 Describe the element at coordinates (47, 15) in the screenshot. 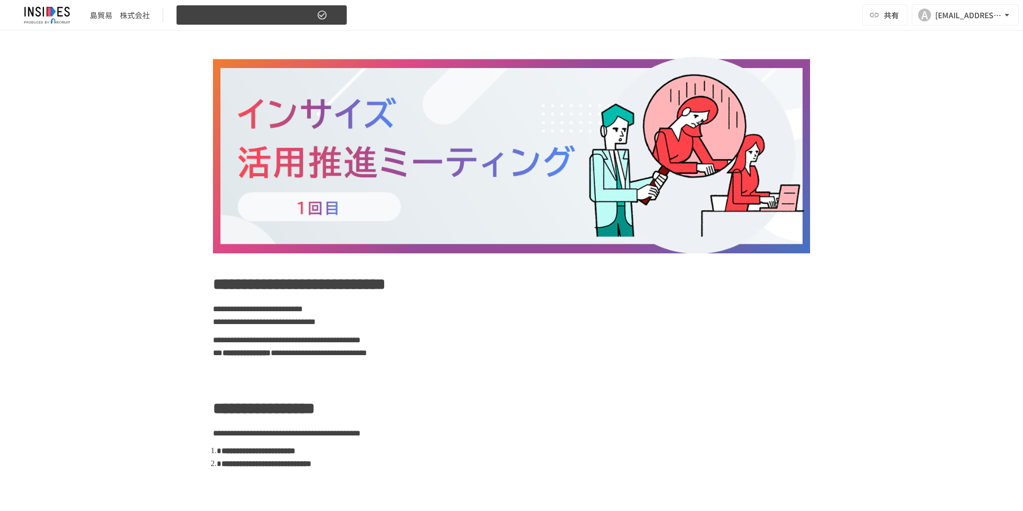

I see `img: JmGSPSkPjKwBq77AtHmwC7bJguQHJlCRQfAXtnx4WuV` at that location.